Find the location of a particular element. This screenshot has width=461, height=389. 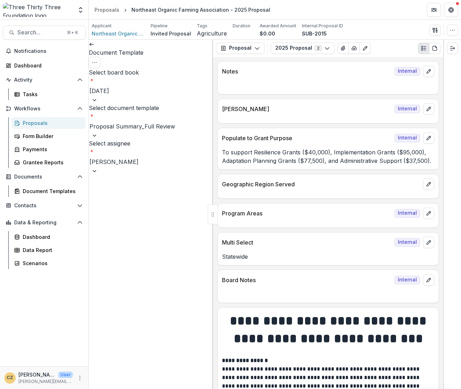

span: Contacts is located at coordinates (44, 206).